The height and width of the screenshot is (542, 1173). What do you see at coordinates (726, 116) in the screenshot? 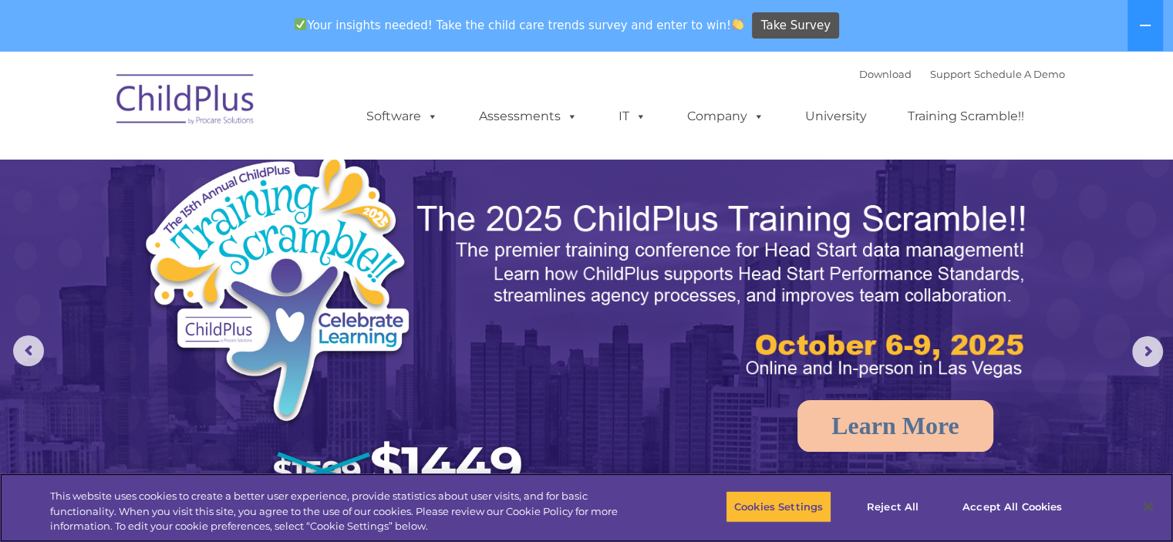
I see `a: Company` at bounding box center [726, 116].